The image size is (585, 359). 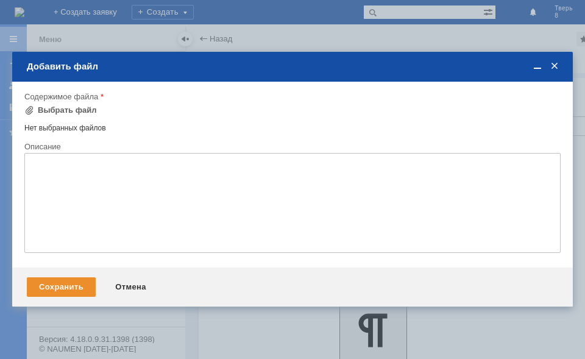 I want to click on div: Выбрать файл, so click(x=67, y=110).